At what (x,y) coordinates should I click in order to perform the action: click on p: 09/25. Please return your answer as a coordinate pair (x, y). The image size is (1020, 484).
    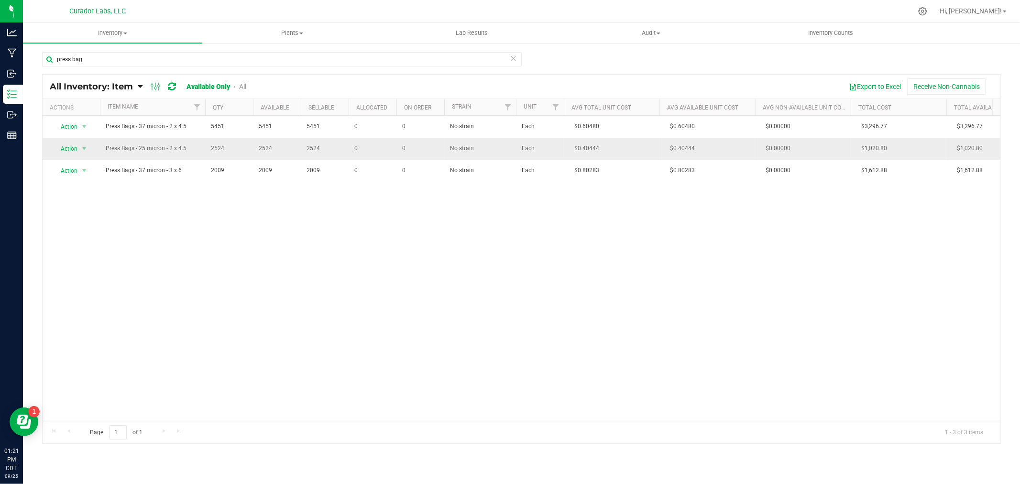
    Looking at the image, I should click on (11, 476).